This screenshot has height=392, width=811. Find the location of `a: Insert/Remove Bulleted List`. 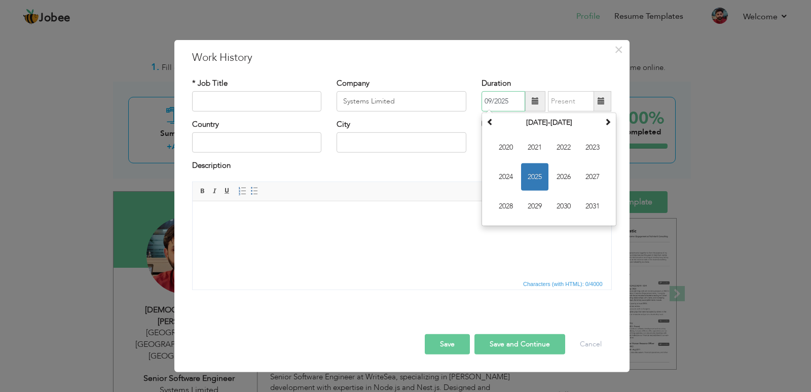

a: Insert/Remove Bulleted List is located at coordinates (254, 191).